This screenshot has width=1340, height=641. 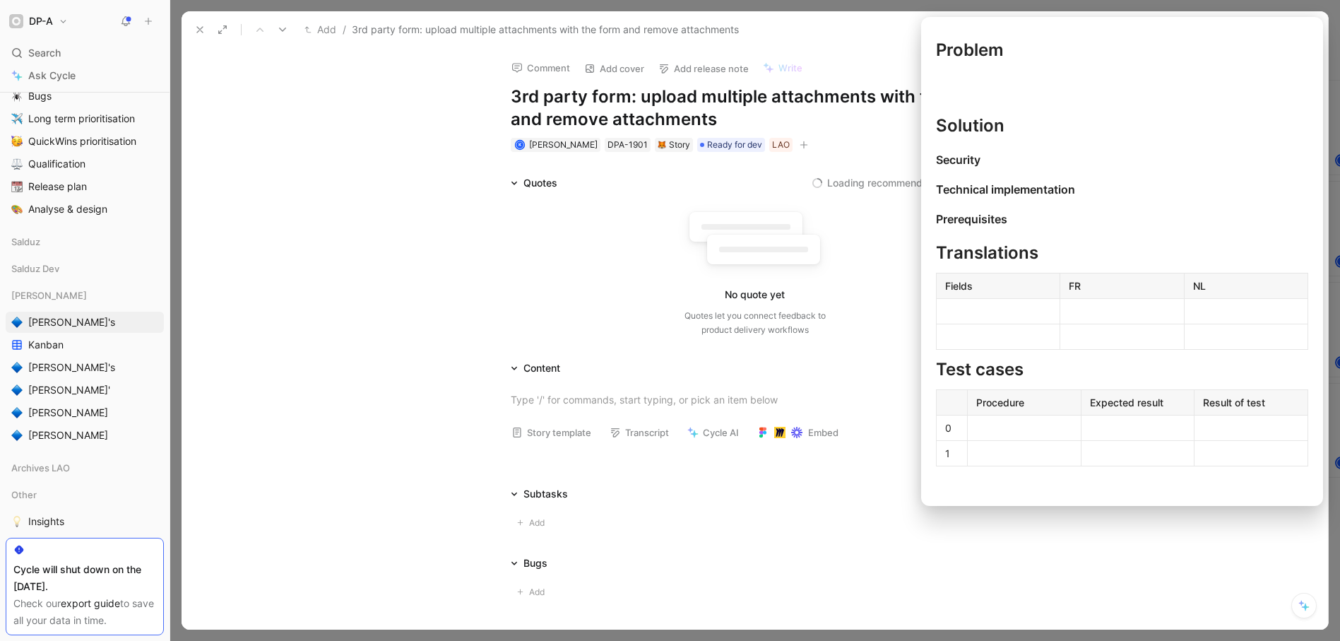 What do you see at coordinates (551, 432) in the screenshot?
I see `button: Story template` at bounding box center [551, 432].